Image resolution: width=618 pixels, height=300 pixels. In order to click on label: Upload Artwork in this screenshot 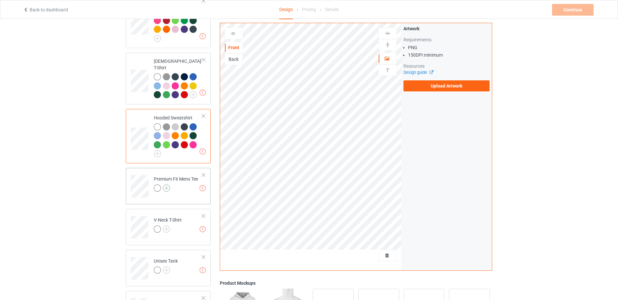, I will do `click(447, 86)`.